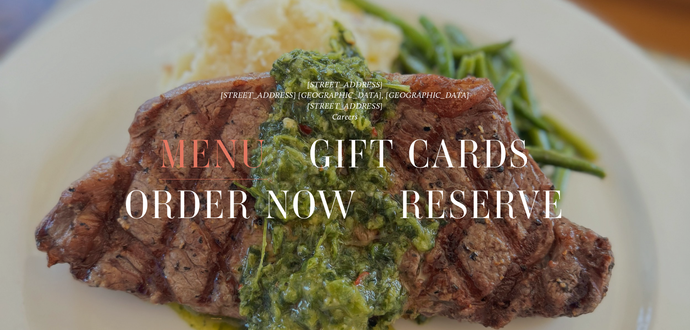 This screenshot has width=690, height=330. I want to click on span: Order Now, so click(241, 205).